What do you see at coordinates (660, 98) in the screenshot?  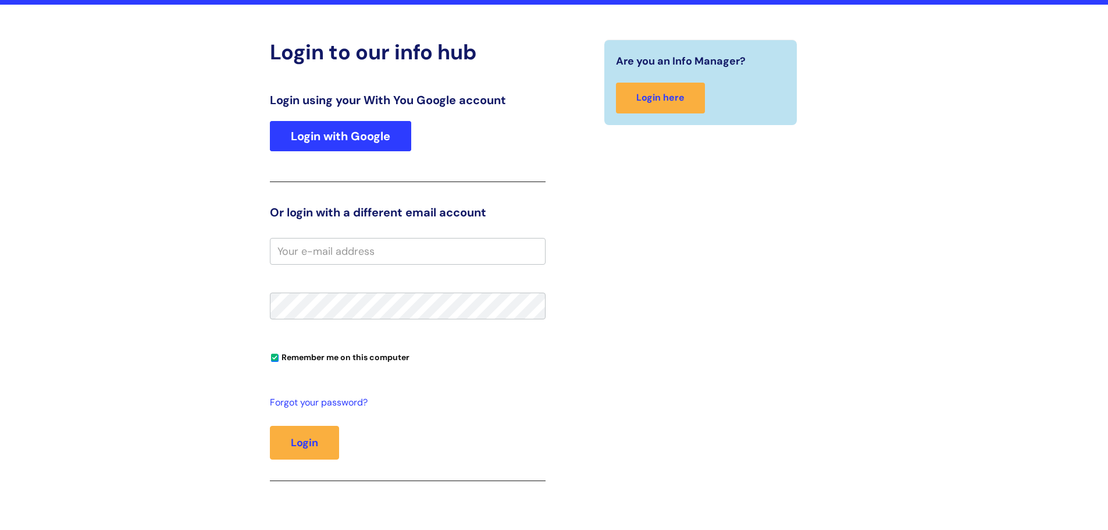 I see `a: Login here` at bounding box center [660, 98].